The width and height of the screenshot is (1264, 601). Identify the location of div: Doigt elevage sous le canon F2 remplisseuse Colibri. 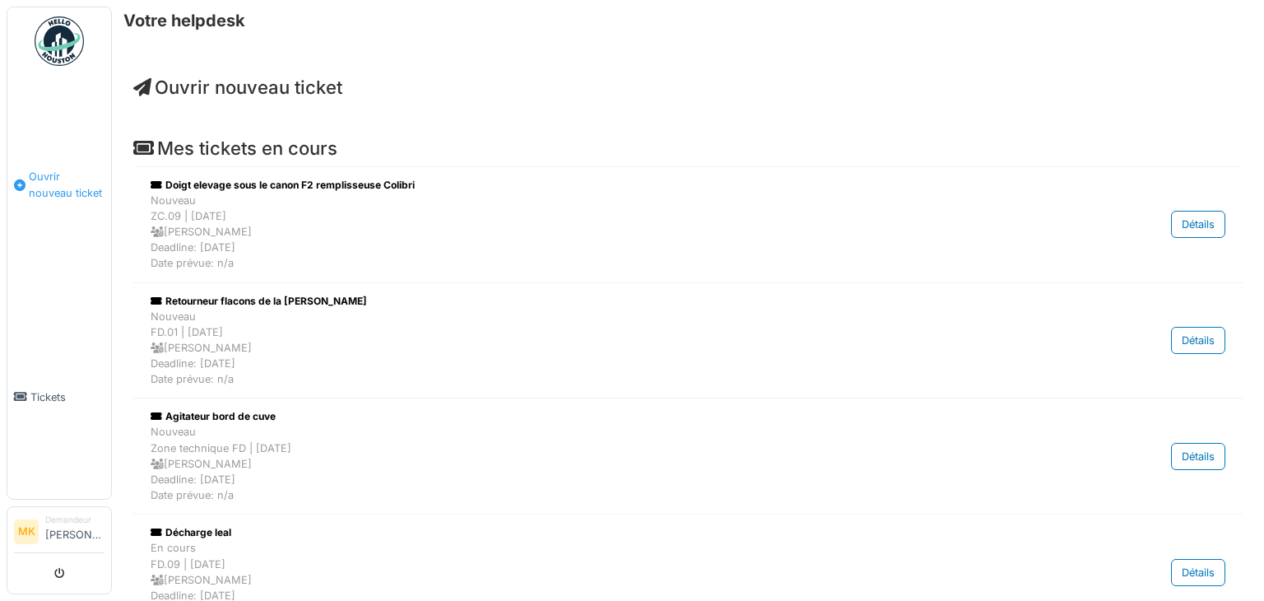
(602, 185).